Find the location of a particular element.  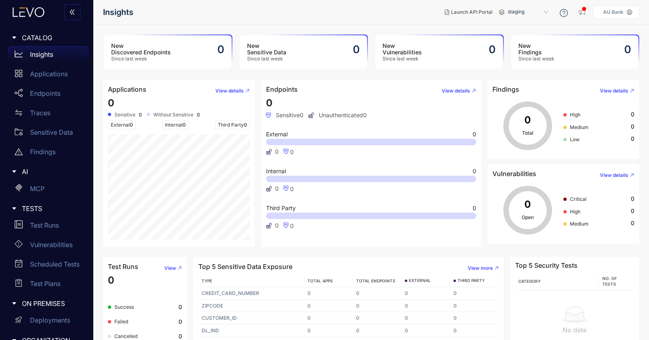

span: Failed is located at coordinates (121, 321).